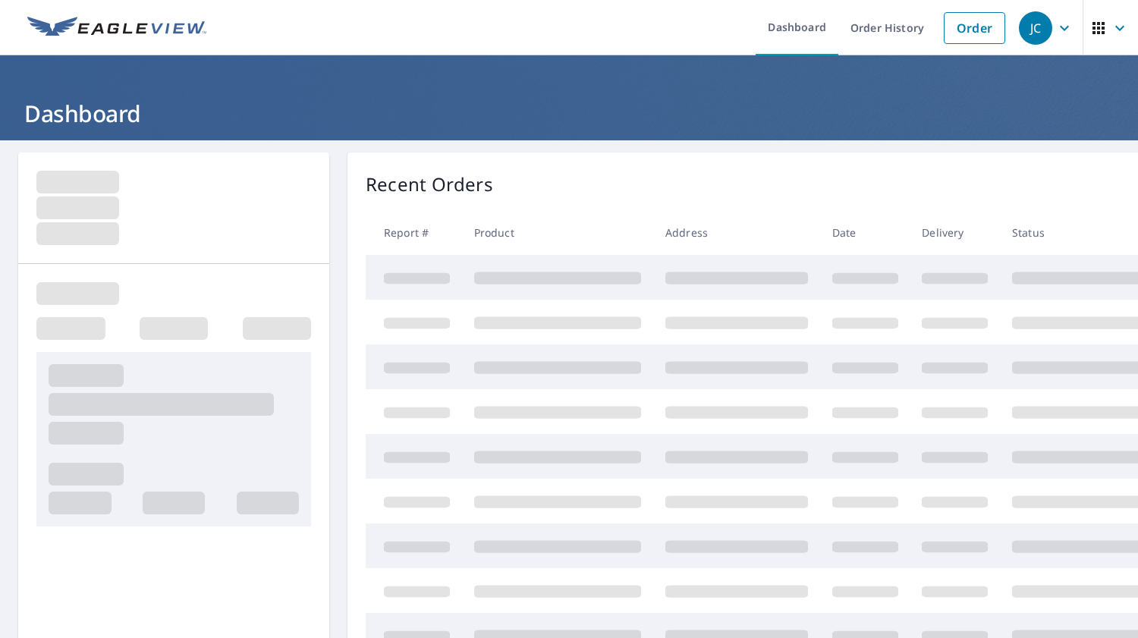 The width and height of the screenshot is (1138, 638). I want to click on th: Date, so click(865, 232).